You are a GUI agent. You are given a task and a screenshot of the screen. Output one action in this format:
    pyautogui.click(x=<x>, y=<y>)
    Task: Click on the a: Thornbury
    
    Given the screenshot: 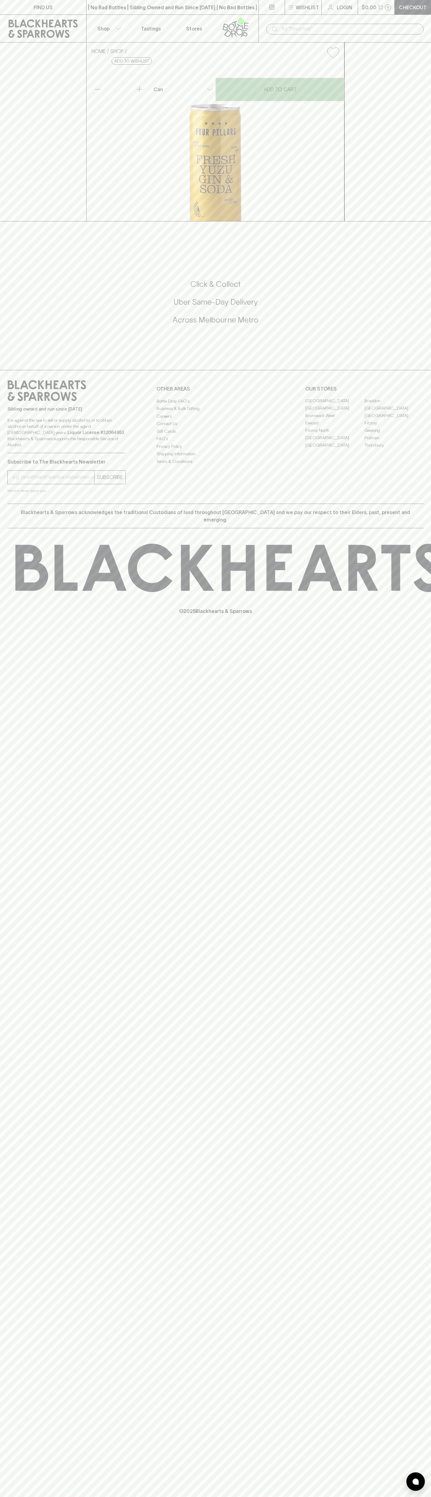 What is the action you would take?
    pyautogui.click(x=394, y=445)
    